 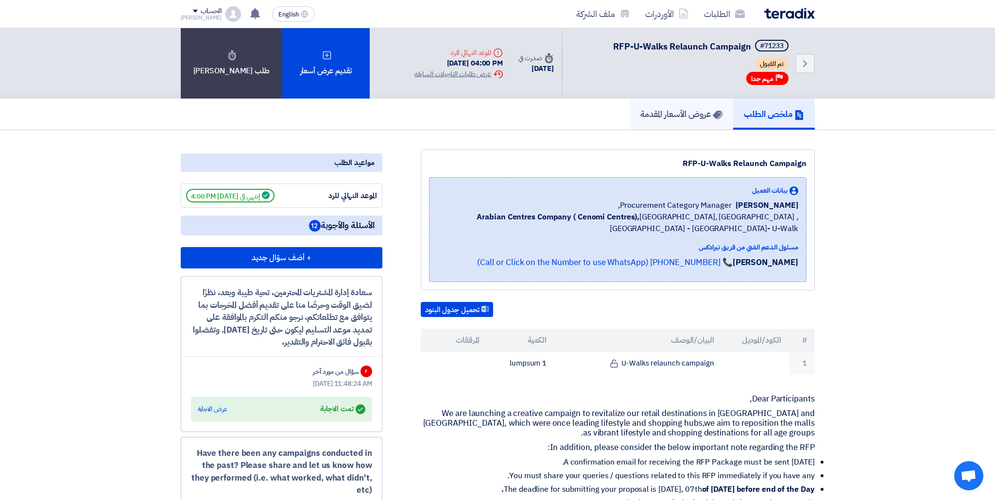 I want to click on div: Have there been any campaigns conducted in the past? Please share and let us know how they perfor..., so click(x=281, y=472).